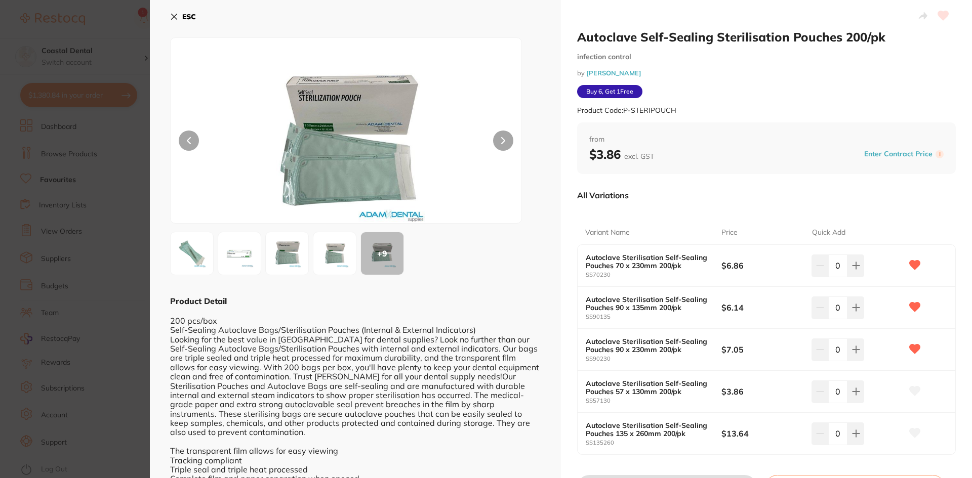  I want to click on button: +9, so click(382, 254).